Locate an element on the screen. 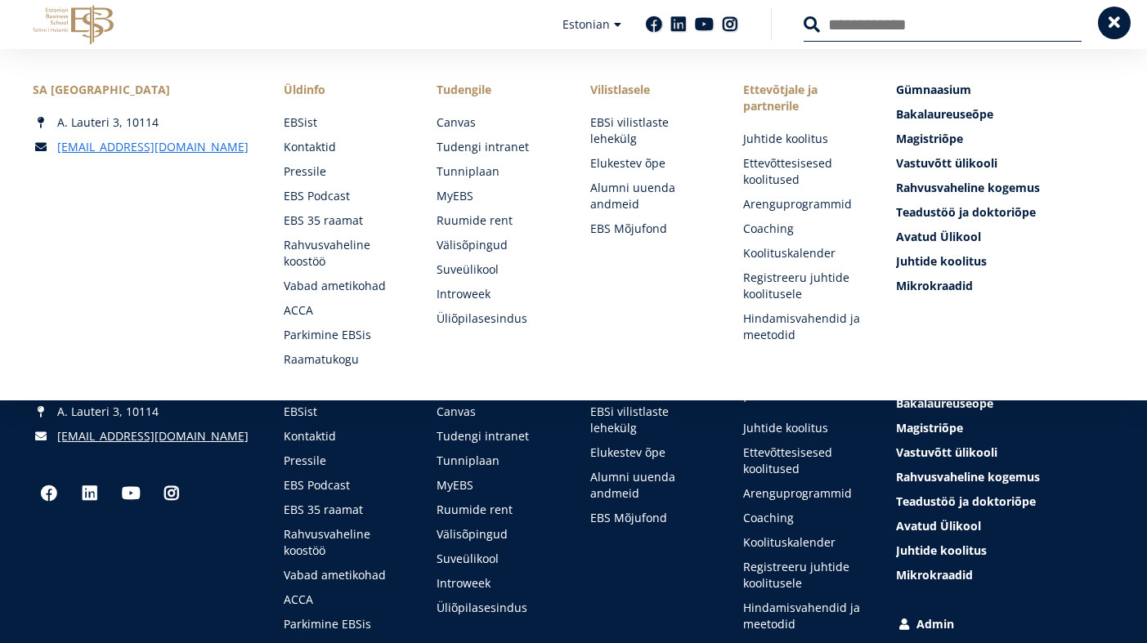  a: Teadustöö ja doktoriõpe is located at coordinates (1005, 213).